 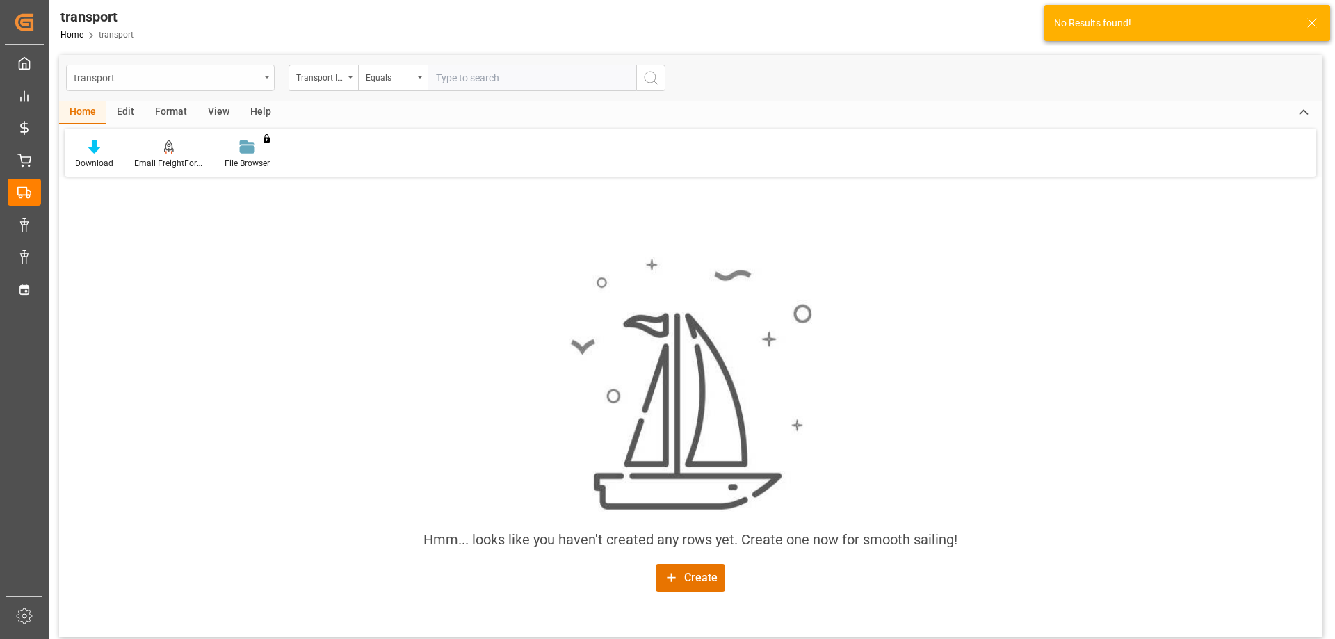 What do you see at coordinates (690, 578) in the screenshot?
I see `button: Create` at bounding box center [690, 578].